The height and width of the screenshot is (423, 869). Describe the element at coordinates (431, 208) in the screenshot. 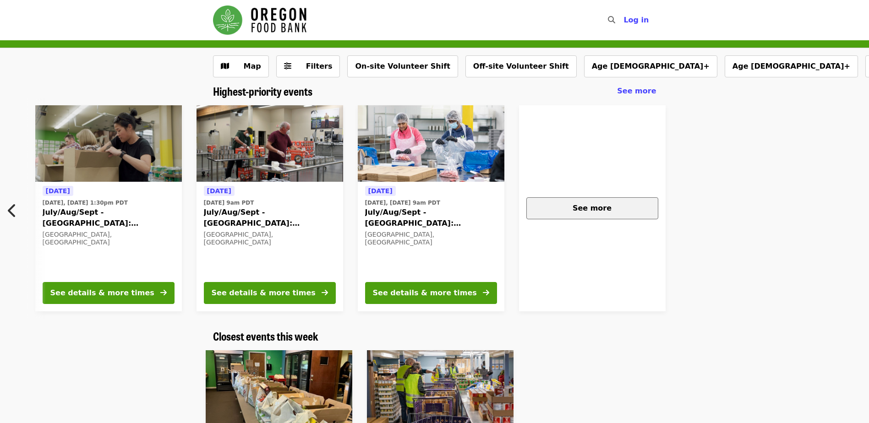

I see `a: See details for "July/Aug/Sept - Beaverton: Repack/Sort (age 10+)"` at that location.